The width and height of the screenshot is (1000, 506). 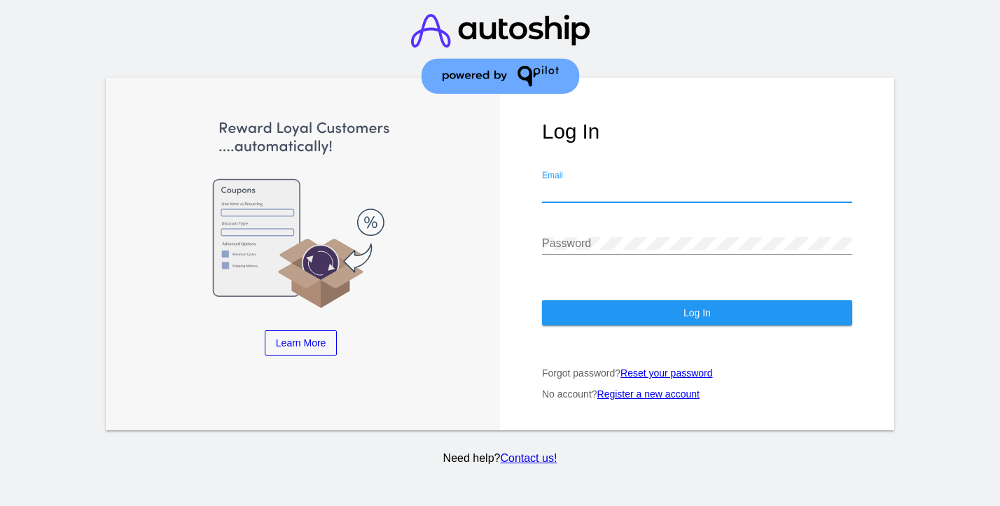 What do you see at coordinates (301, 343) in the screenshot?
I see `a: Learn More` at bounding box center [301, 343].